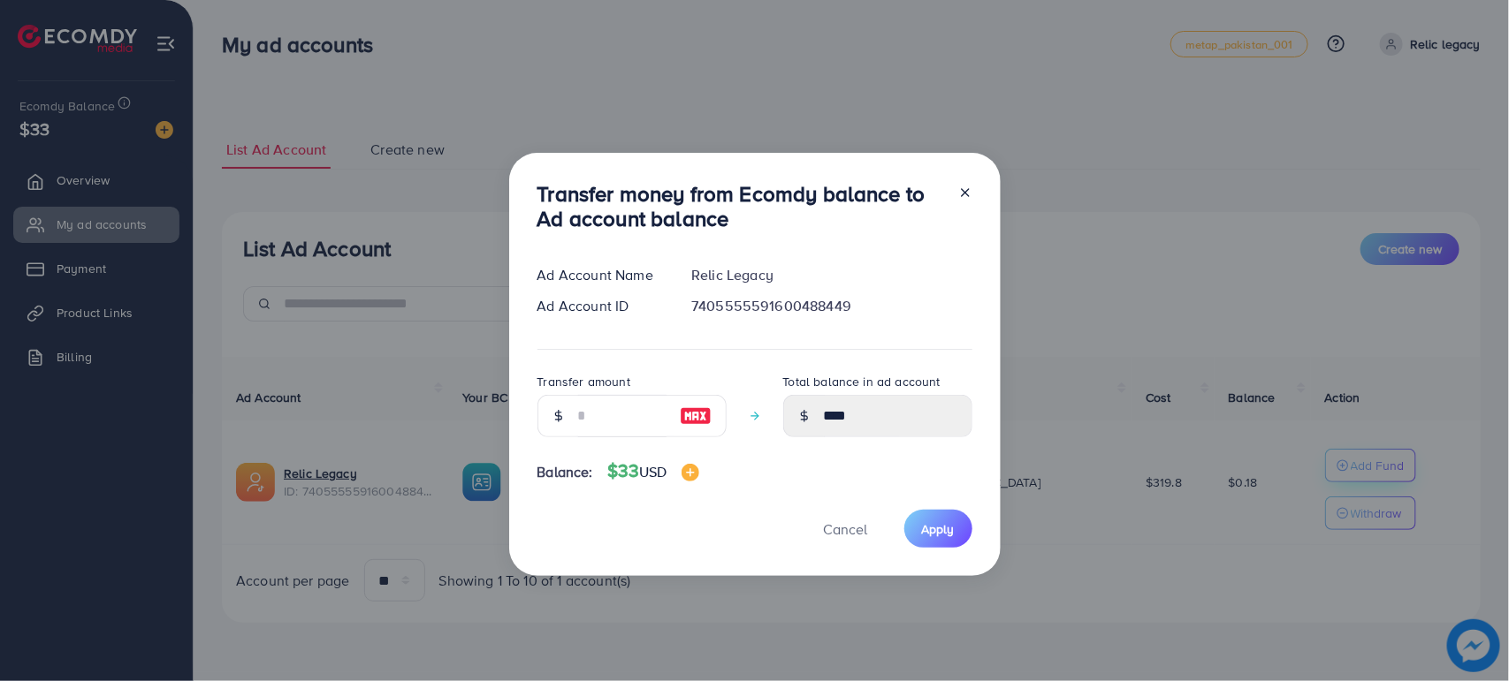 The image size is (1509, 681). Describe the element at coordinates (846, 529) in the screenshot. I see `button: Cancel` at that location.